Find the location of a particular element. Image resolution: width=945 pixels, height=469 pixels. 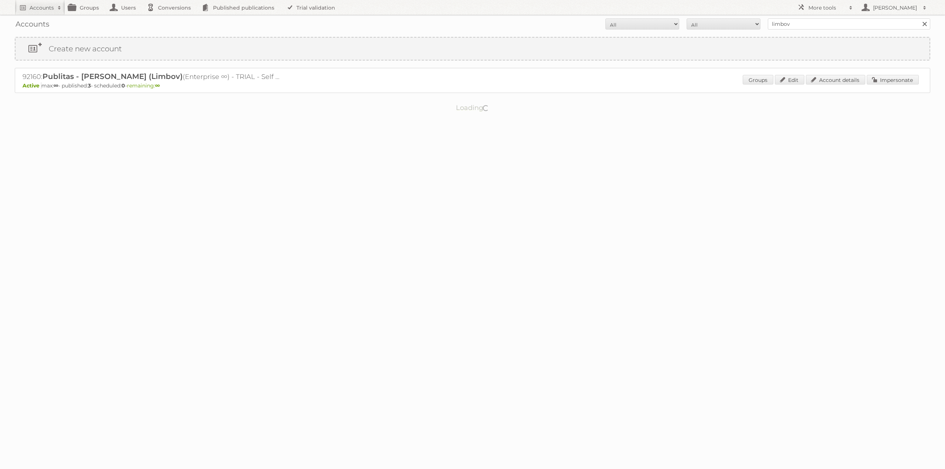

strong: 0 is located at coordinates (123, 86).